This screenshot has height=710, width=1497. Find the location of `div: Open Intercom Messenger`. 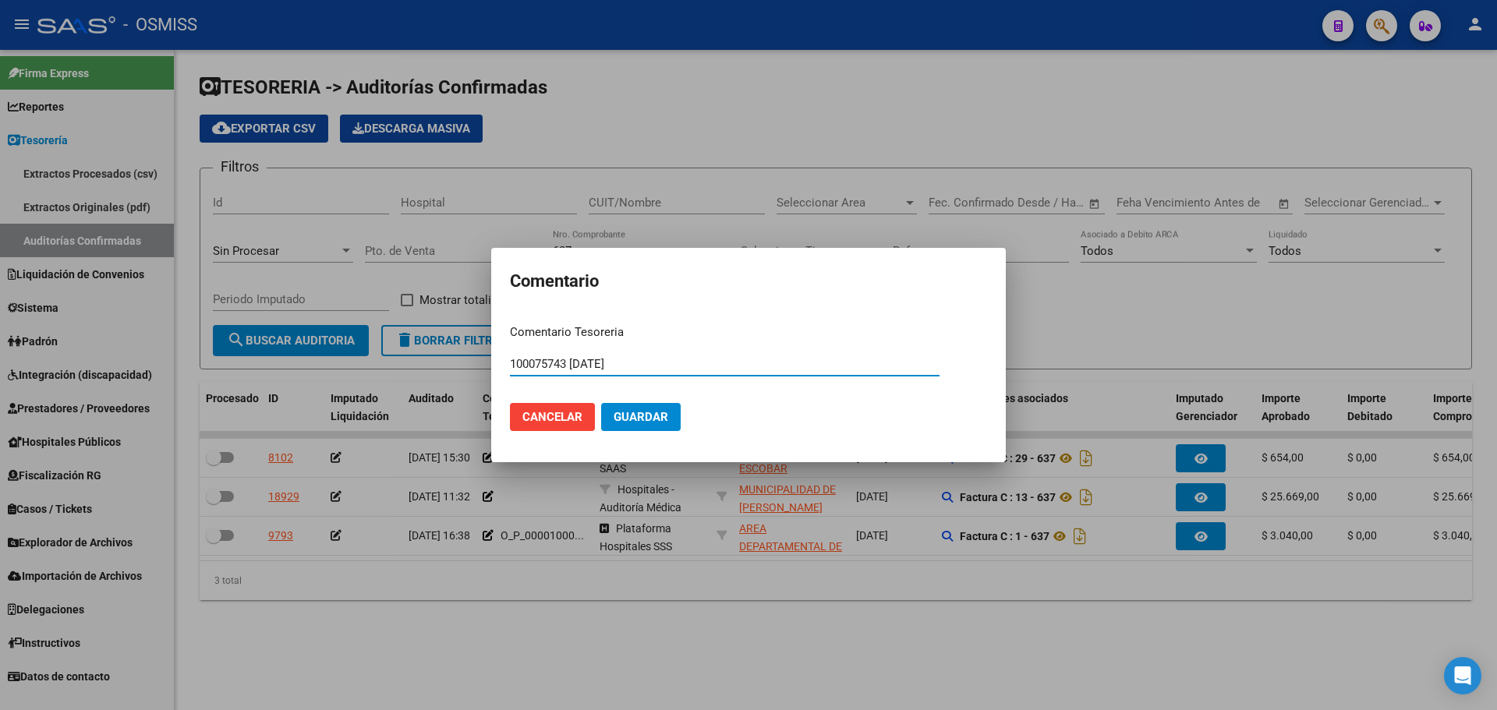

div: Open Intercom Messenger is located at coordinates (1463, 676).